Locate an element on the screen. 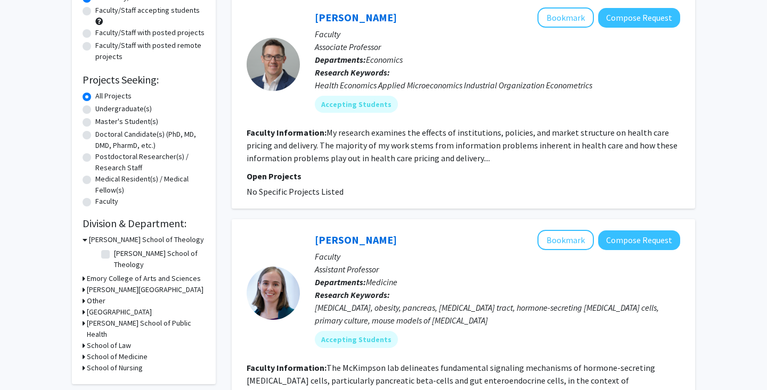 The image size is (767, 390). label: Faculty/Staff with posted remote projects is located at coordinates (150, 51).